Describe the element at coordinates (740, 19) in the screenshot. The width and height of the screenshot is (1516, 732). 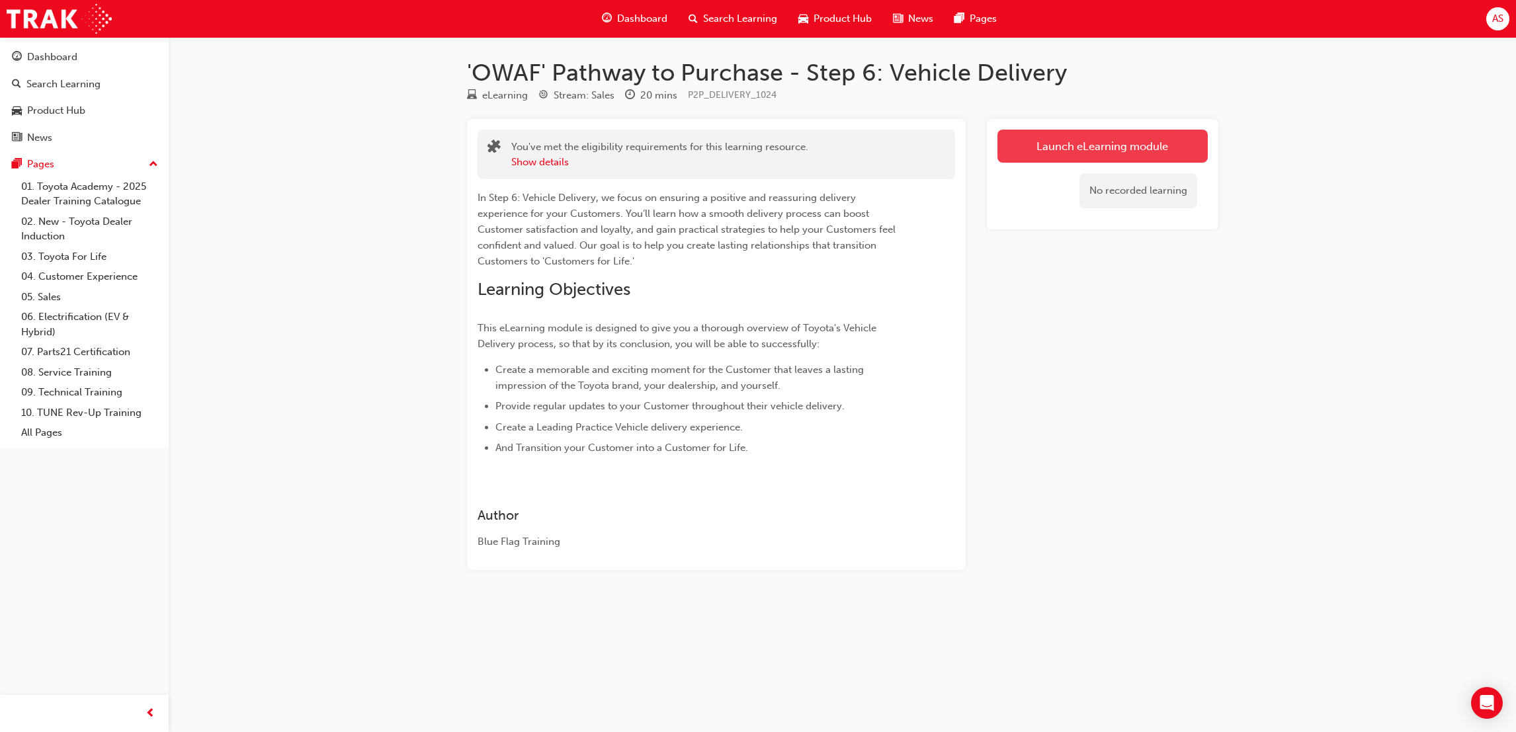
I see `span: Search Learning` at that location.